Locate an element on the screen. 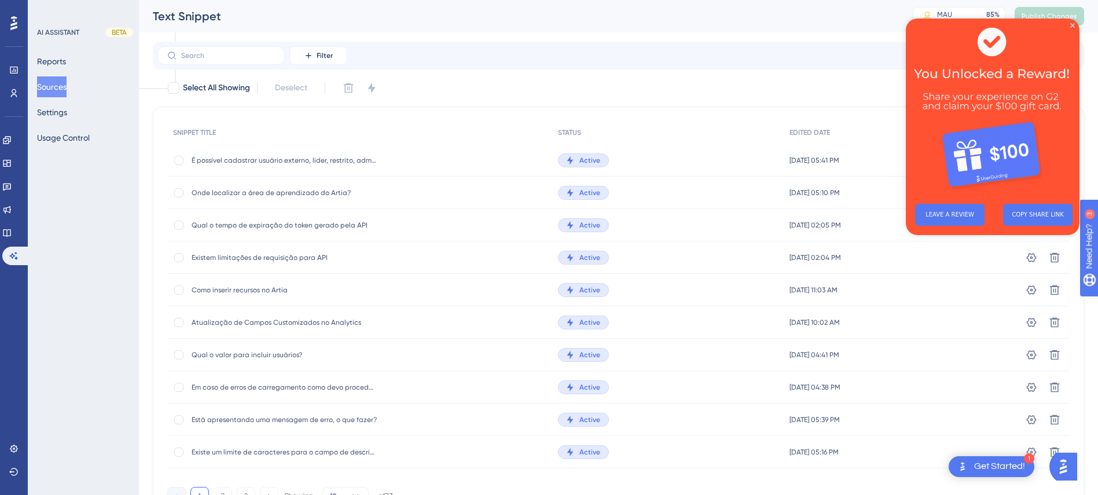  button: COPY SHARE LINK is located at coordinates (132, 196).